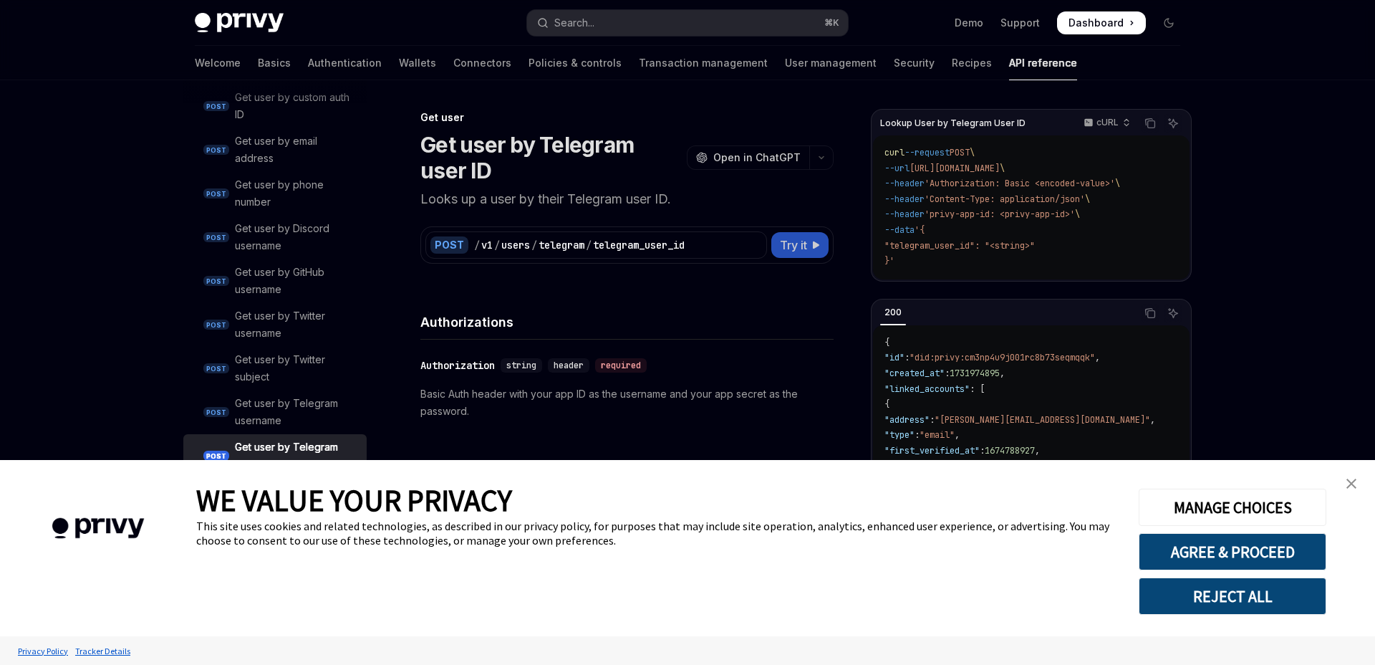 The height and width of the screenshot is (665, 1375). Describe the element at coordinates (703, 63) in the screenshot. I see `a: Transaction management` at that location.